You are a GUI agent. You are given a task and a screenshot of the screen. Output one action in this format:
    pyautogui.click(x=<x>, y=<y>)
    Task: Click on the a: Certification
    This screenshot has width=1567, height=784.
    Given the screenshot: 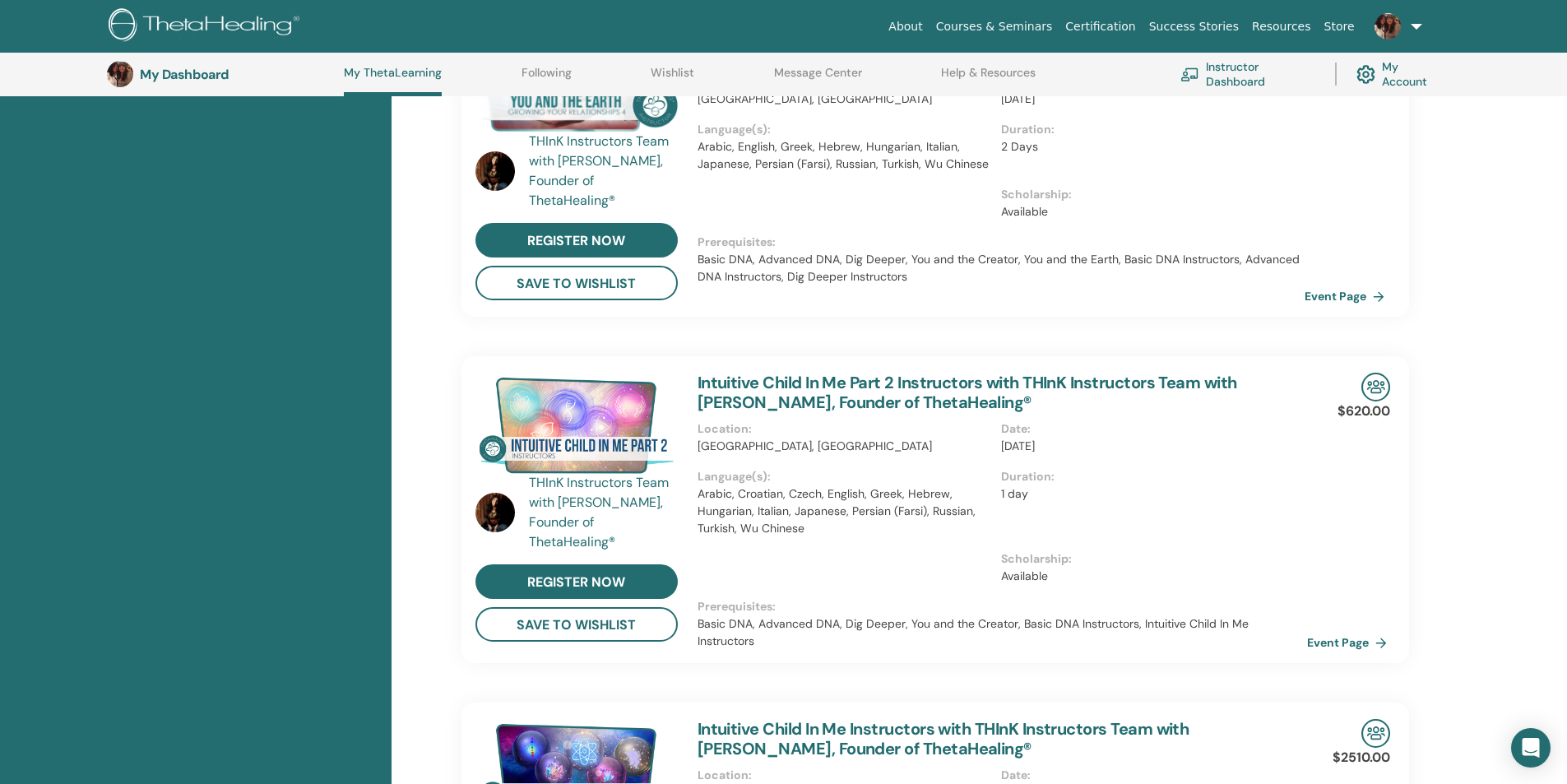 What is the action you would take?
    pyautogui.click(x=1100, y=26)
    